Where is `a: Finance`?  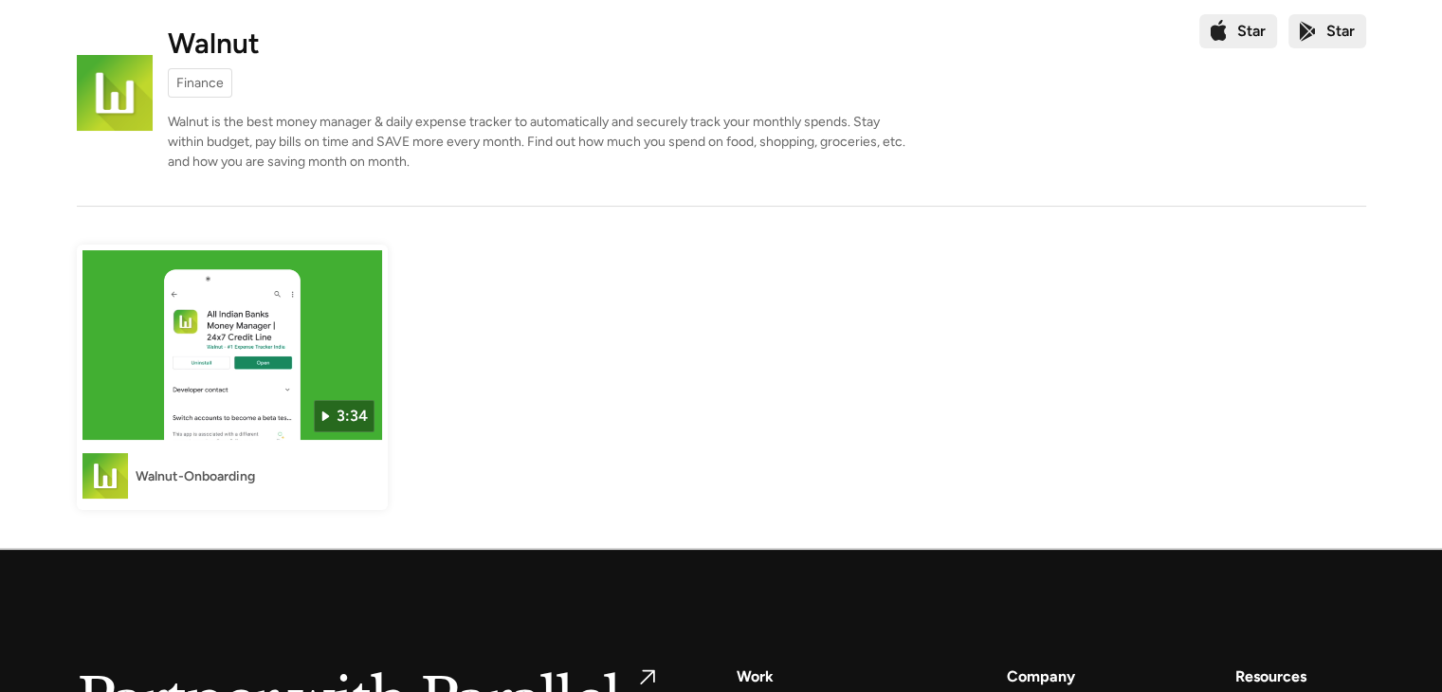
a: Finance is located at coordinates (200, 82).